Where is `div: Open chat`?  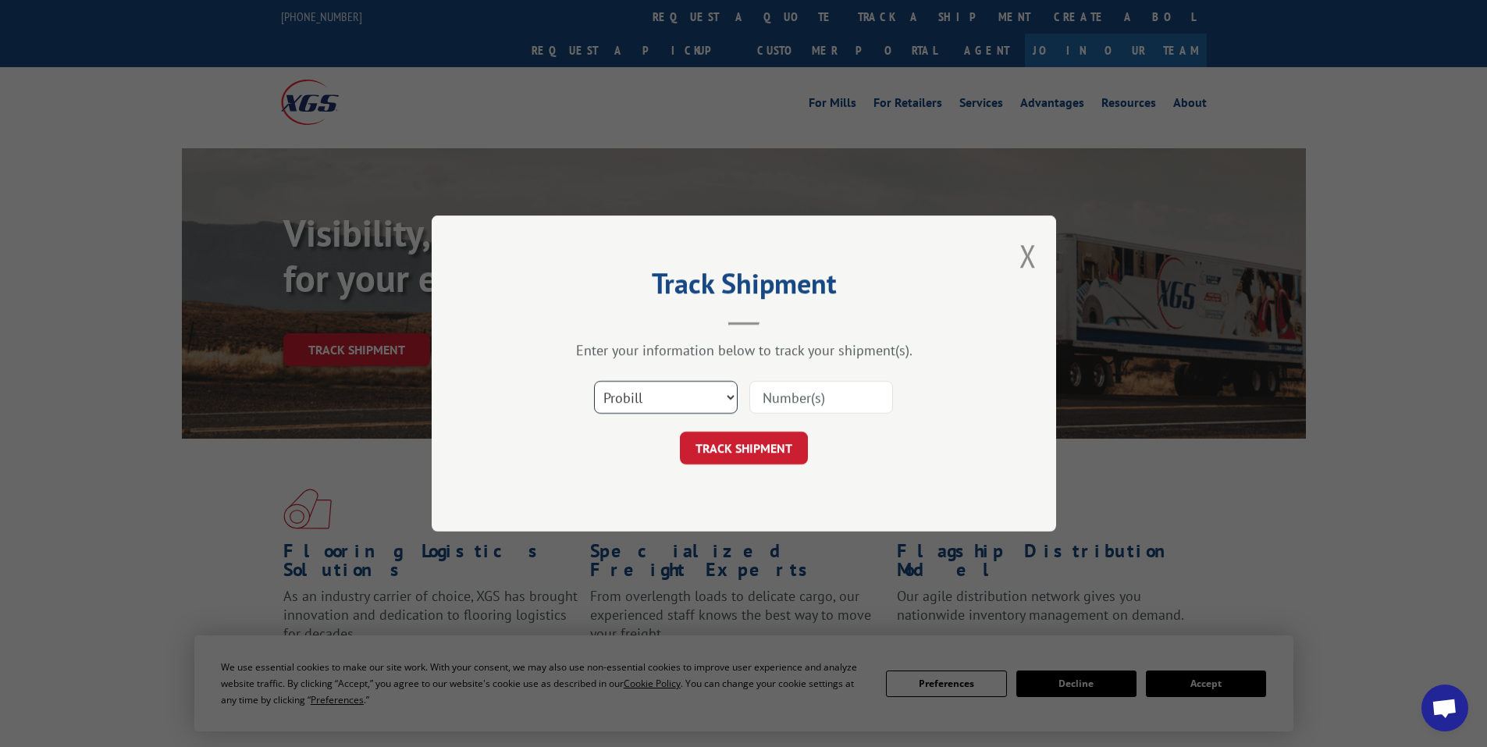 div: Open chat is located at coordinates (1445, 708).